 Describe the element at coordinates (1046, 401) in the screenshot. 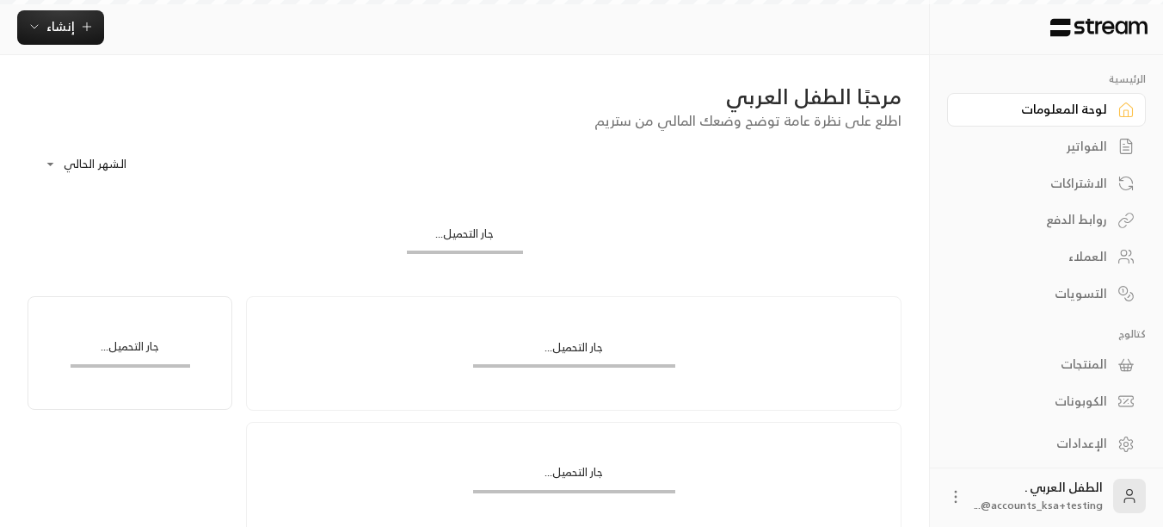

I see `a: الكوبونات` at that location.